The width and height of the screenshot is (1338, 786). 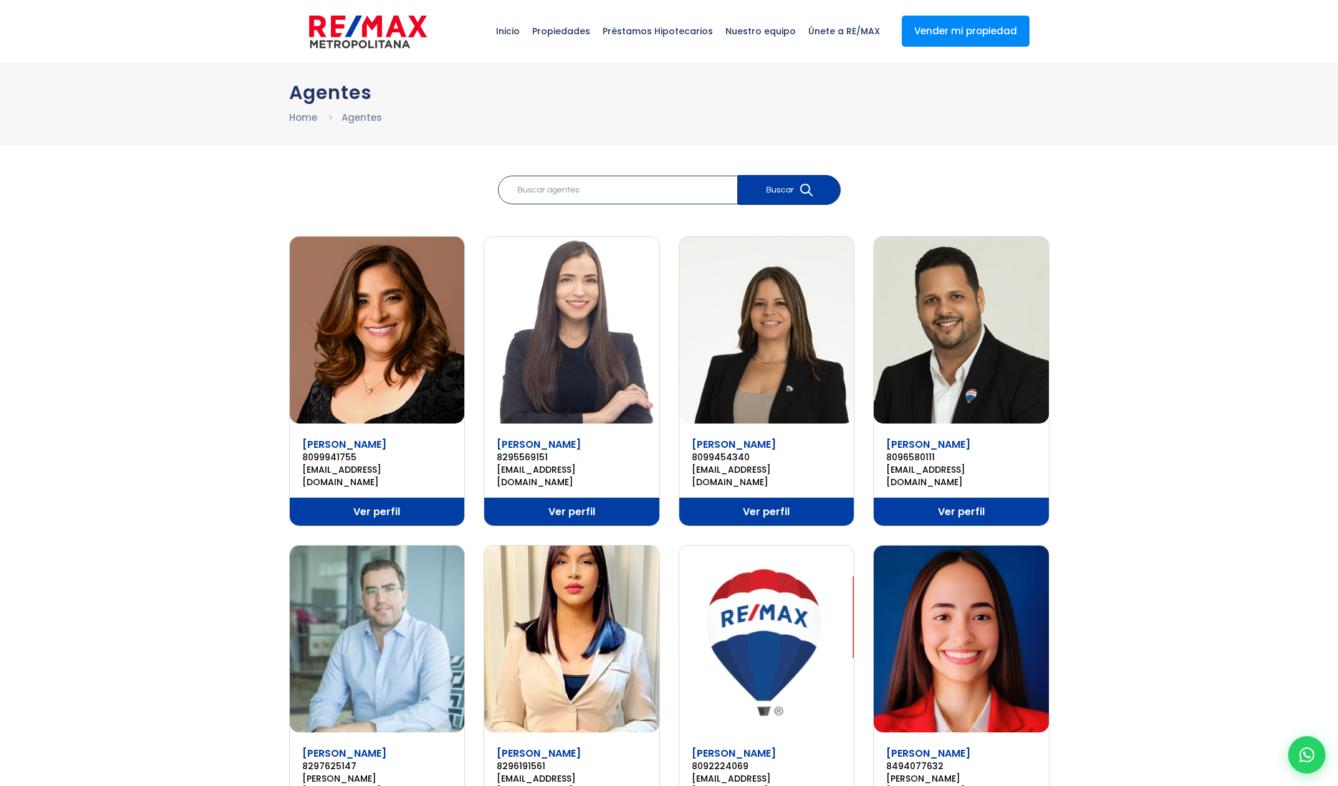 What do you see at coordinates (961, 767) in the screenshot?
I see `a: 8494077632` at bounding box center [961, 767].